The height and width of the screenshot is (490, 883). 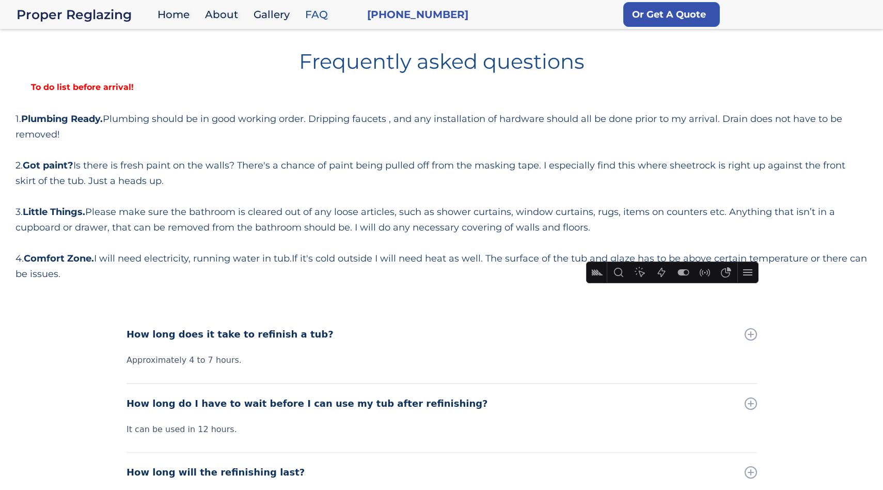 I want to click on h1: Frequently asked questions, so click(x=442, y=57).